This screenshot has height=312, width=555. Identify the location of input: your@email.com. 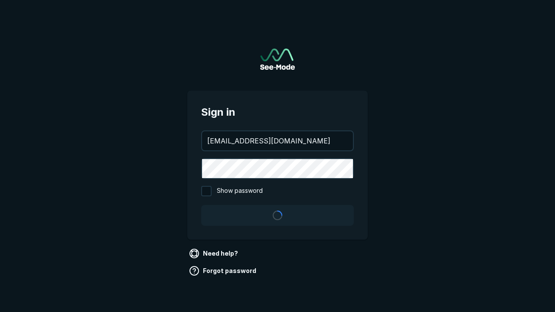
(278, 141).